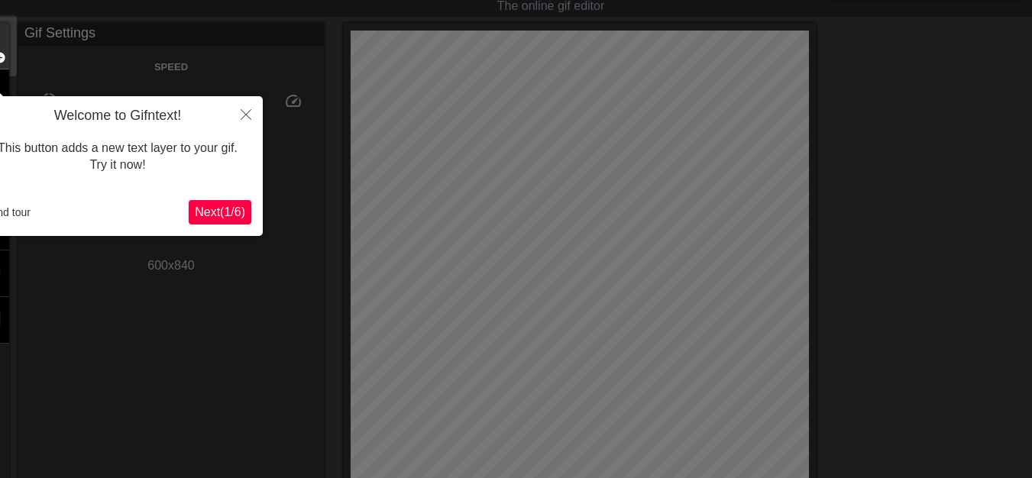 This screenshot has height=478, width=1032. What do you see at coordinates (220, 212) in the screenshot?
I see `span: Next ( 1 / 6 )` at bounding box center [220, 212].